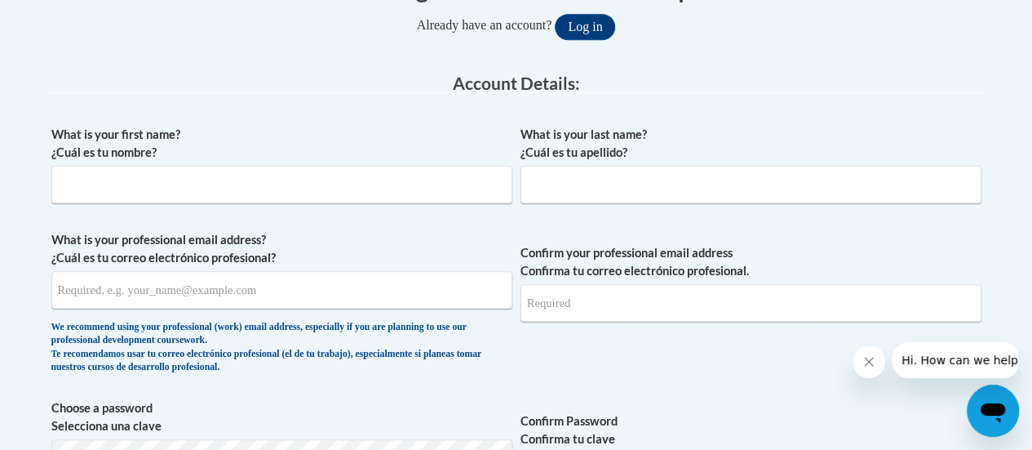  Describe the element at coordinates (751, 144) in the screenshot. I see `label: What is your last name? ¿Cuál es tu apellido?` at that location.